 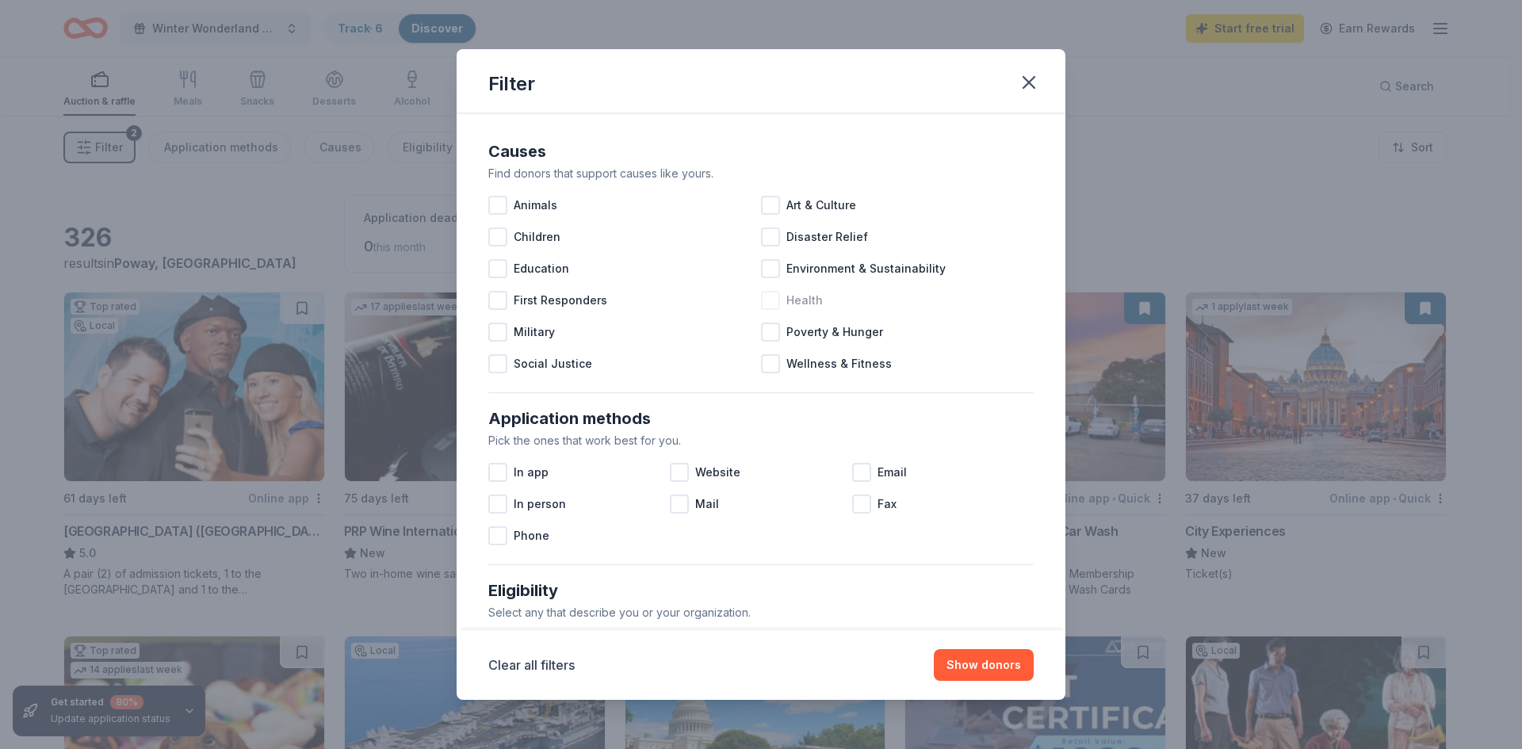 What do you see at coordinates (761, 591) in the screenshot?
I see `div: Eligibility` at bounding box center [761, 591].